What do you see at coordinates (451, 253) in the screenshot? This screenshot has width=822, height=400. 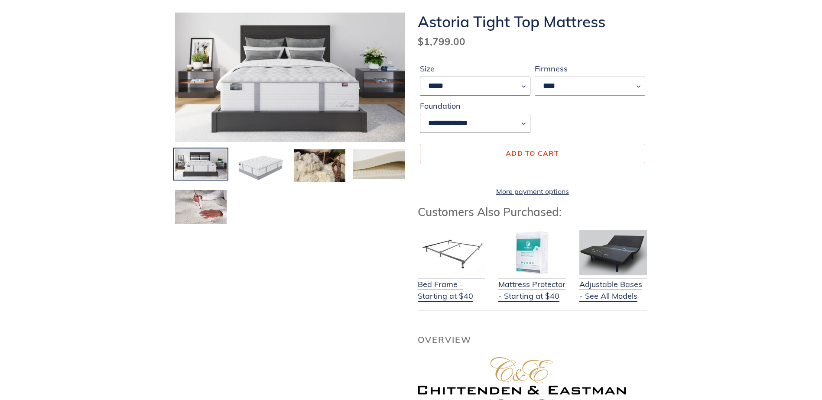 I see `img: Bed Frame` at bounding box center [451, 253].